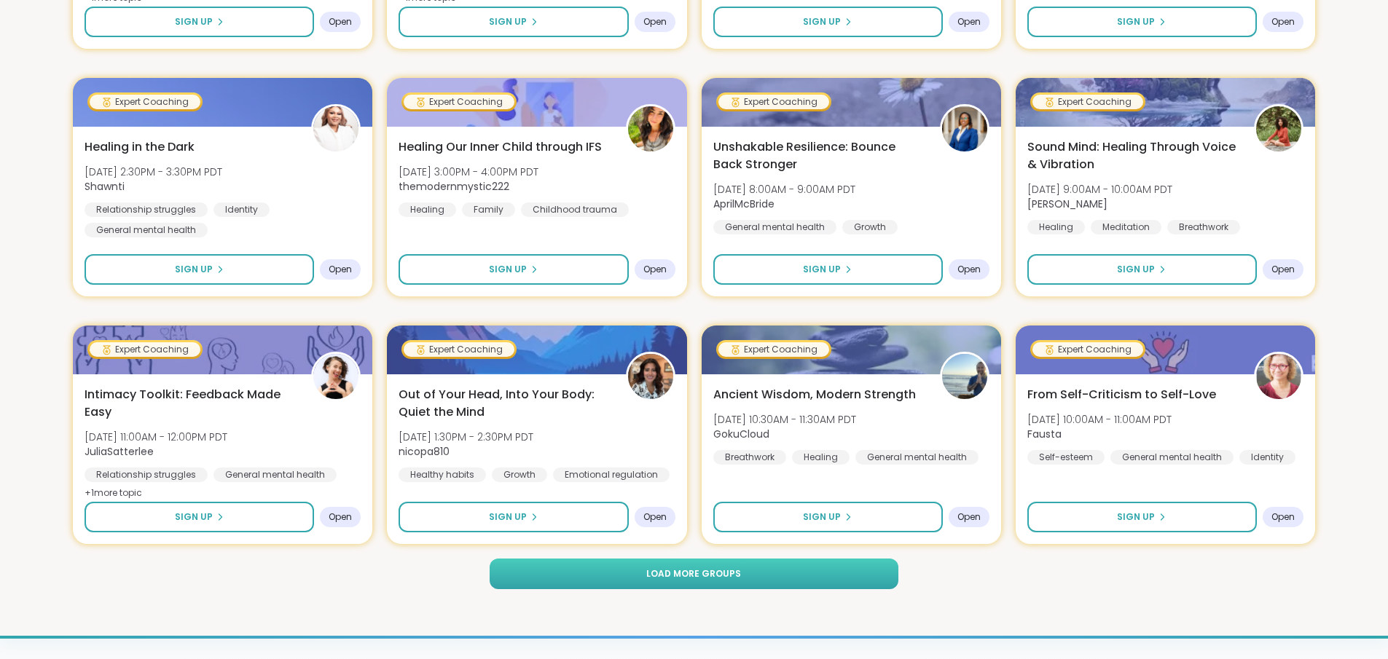 Image resolution: width=1388 pixels, height=659 pixels. I want to click on img: Shawnti, so click(336, 129).